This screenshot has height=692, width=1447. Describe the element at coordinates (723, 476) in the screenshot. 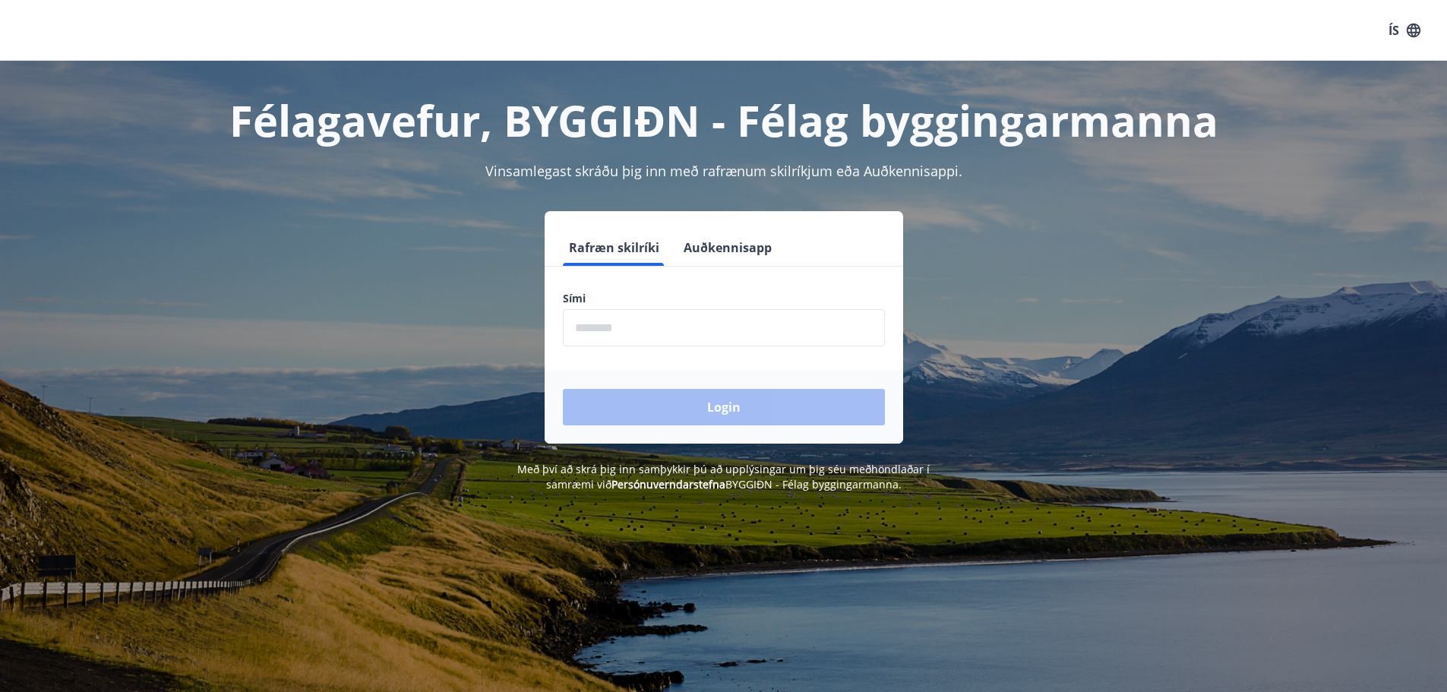

I see `span: Með því að skrá þig inn samþykkir þú að upplýsingar um þig séu meðhöndlaðar í samræmi við BYGGIÐN...` at that location.